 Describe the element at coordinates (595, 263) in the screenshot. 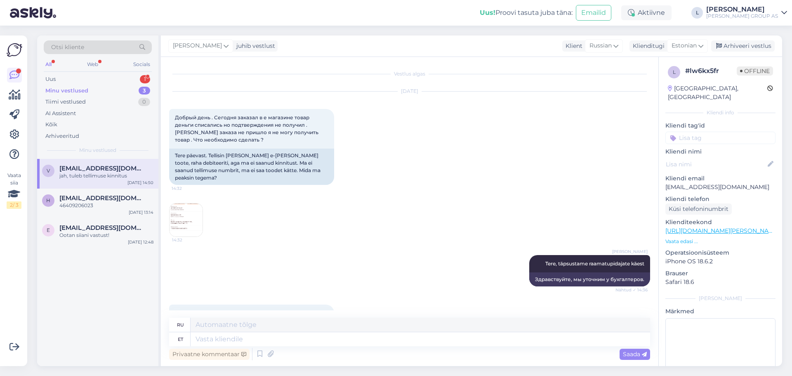

I see `span: Tere, täpsustame raamatupidajate käest` at that location.